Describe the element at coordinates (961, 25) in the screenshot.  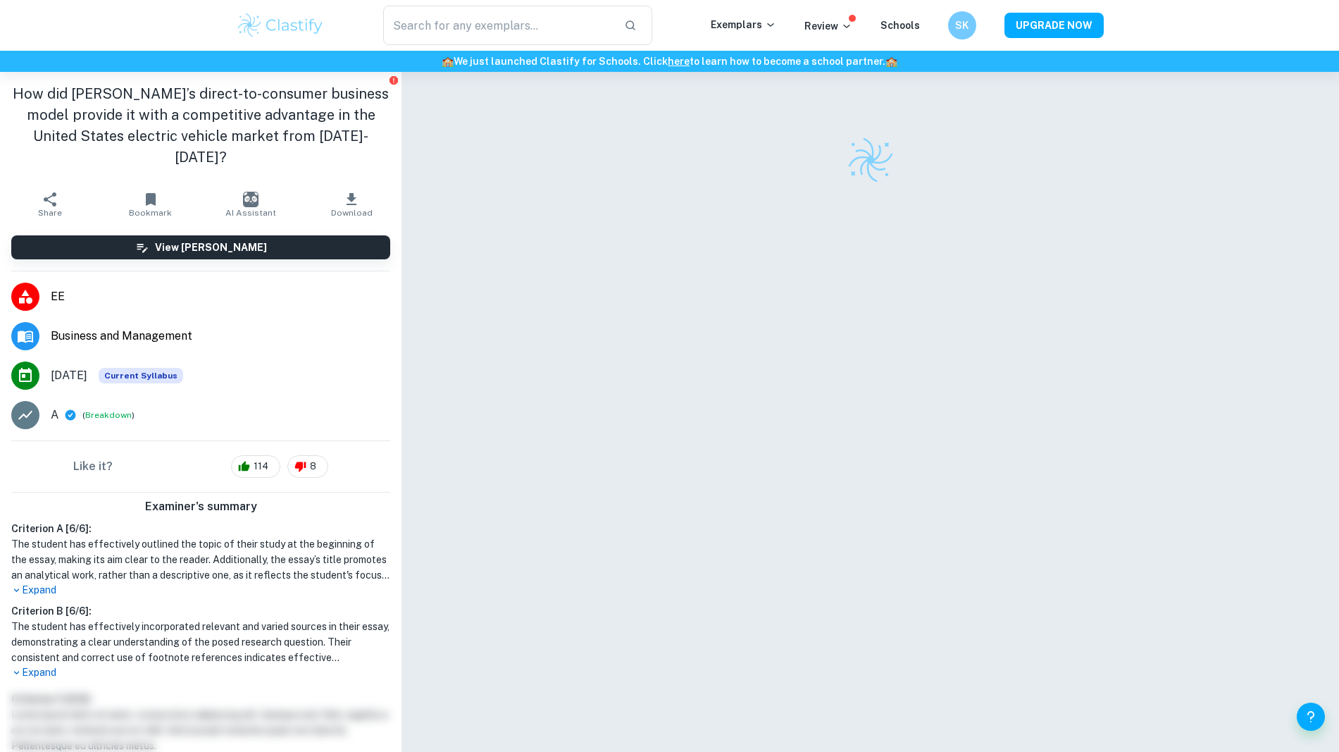
I see `h6: SK` at that location.